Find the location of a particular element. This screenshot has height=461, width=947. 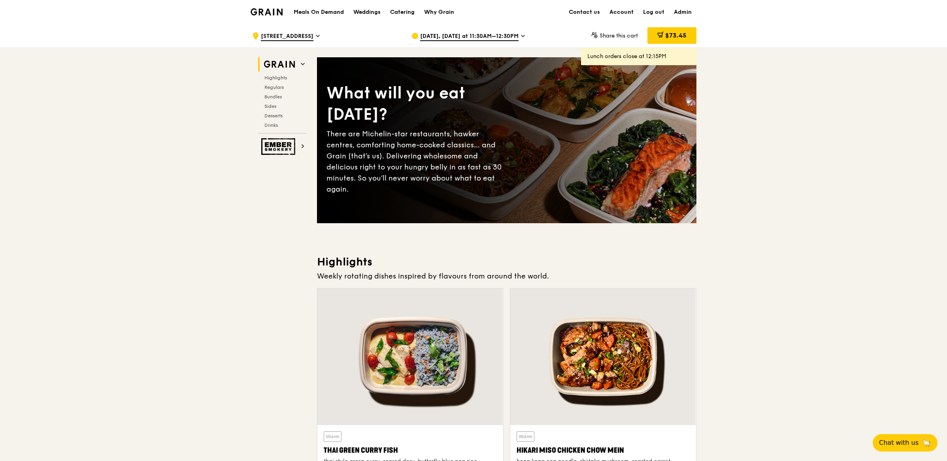

span: Highlights is located at coordinates (275, 78).